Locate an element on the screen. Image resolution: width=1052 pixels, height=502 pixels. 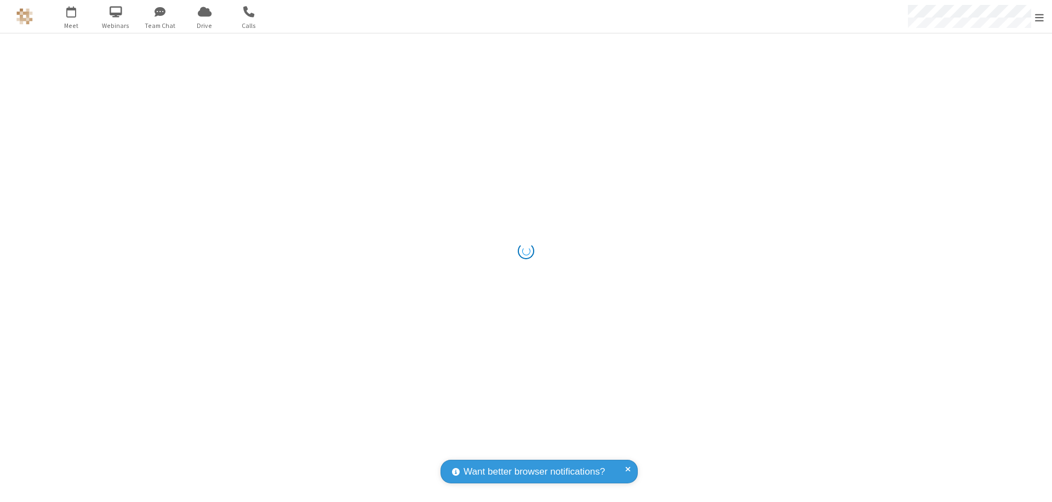
span: Drive is located at coordinates (204, 26).